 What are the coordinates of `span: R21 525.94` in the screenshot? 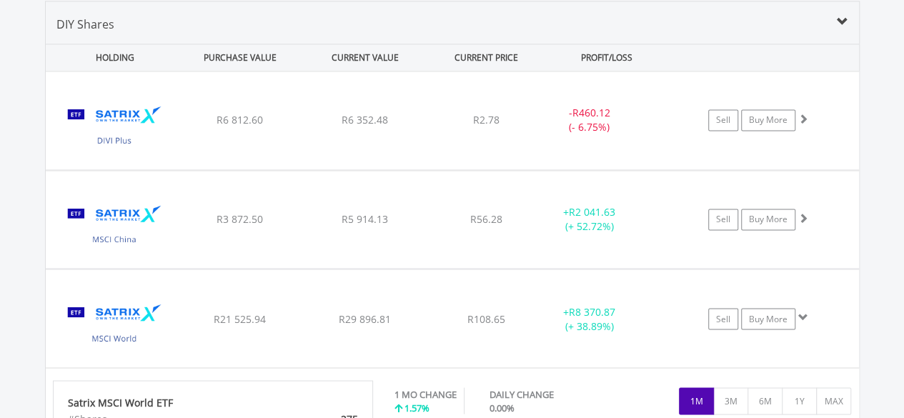 It's located at (239, 318).